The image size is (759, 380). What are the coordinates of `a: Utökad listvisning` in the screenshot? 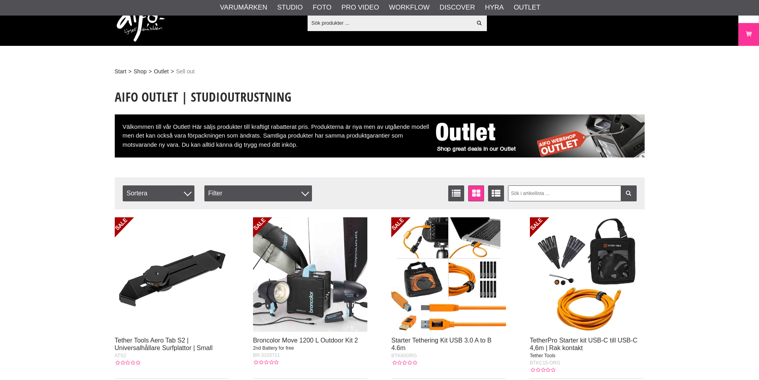 It's located at (496, 193).